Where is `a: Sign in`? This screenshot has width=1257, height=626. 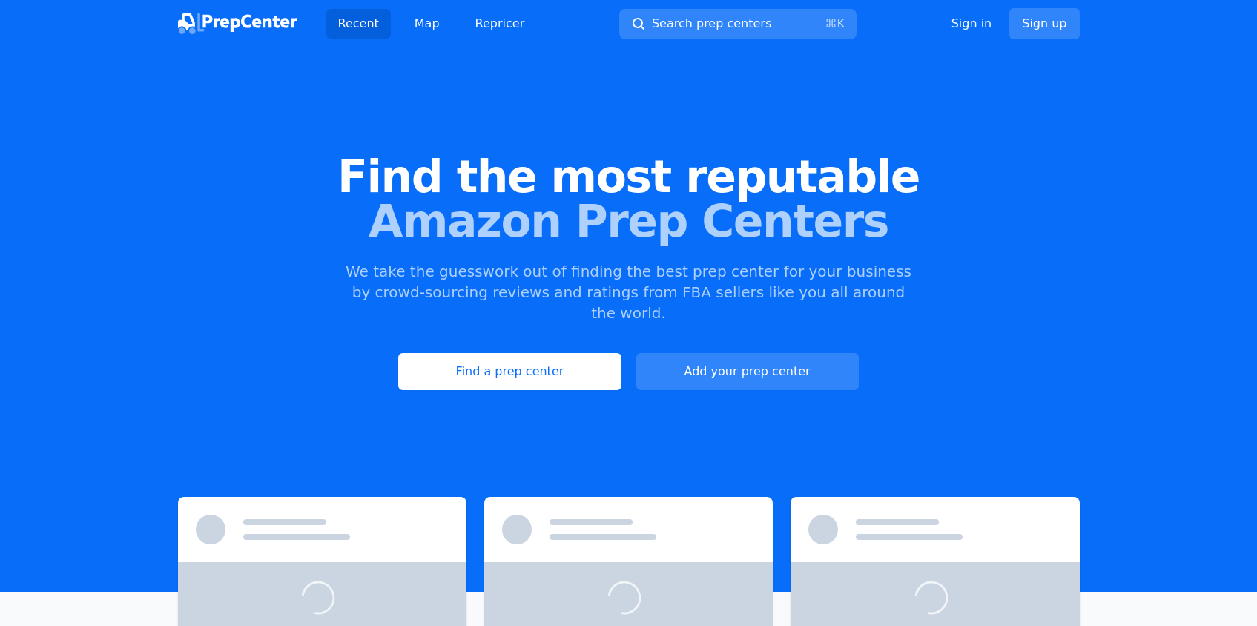 a: Sign in is located at coordinates (972, 24).